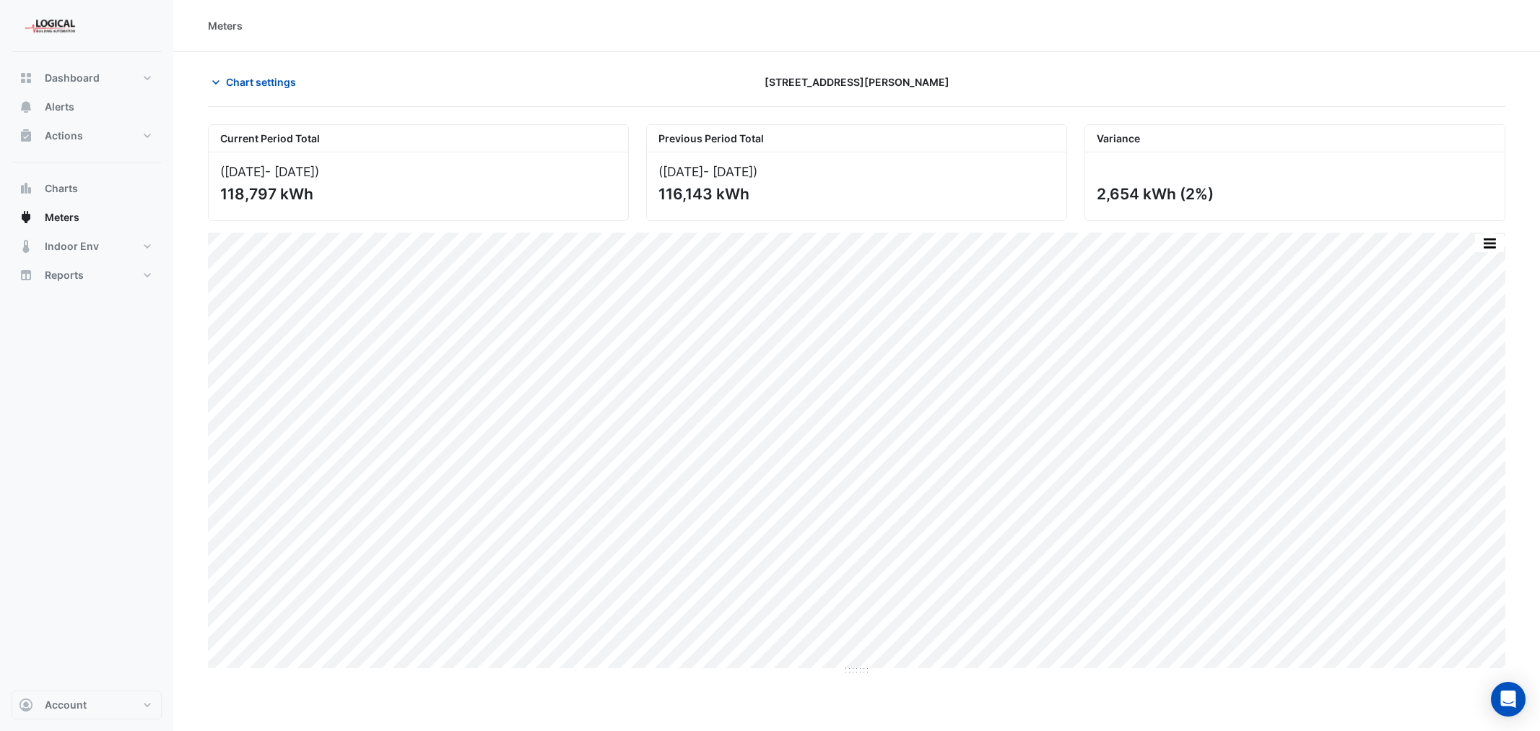  I want to click on app-icon: Indoor Env, so click(26, 246).